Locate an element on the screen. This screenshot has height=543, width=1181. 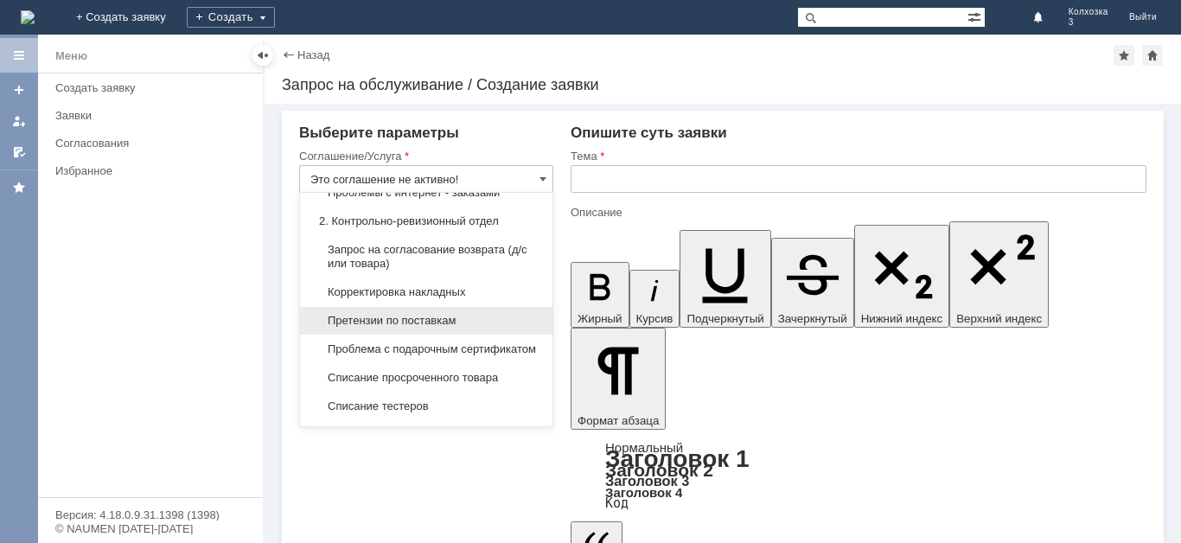
span: 2. Контрольно-ревизионный отдел is located at coordinates (426, 221).